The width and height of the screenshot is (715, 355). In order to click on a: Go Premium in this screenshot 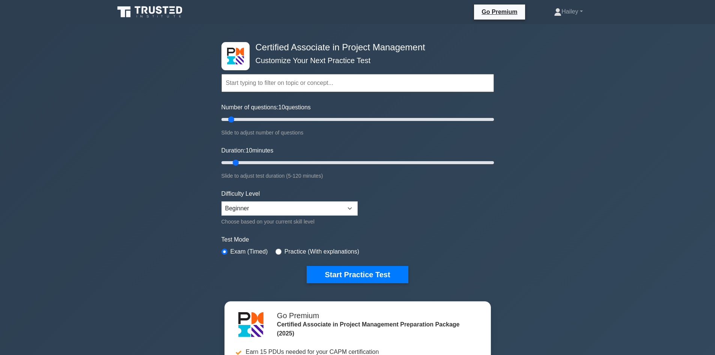, I will do `click(499, 12)`.